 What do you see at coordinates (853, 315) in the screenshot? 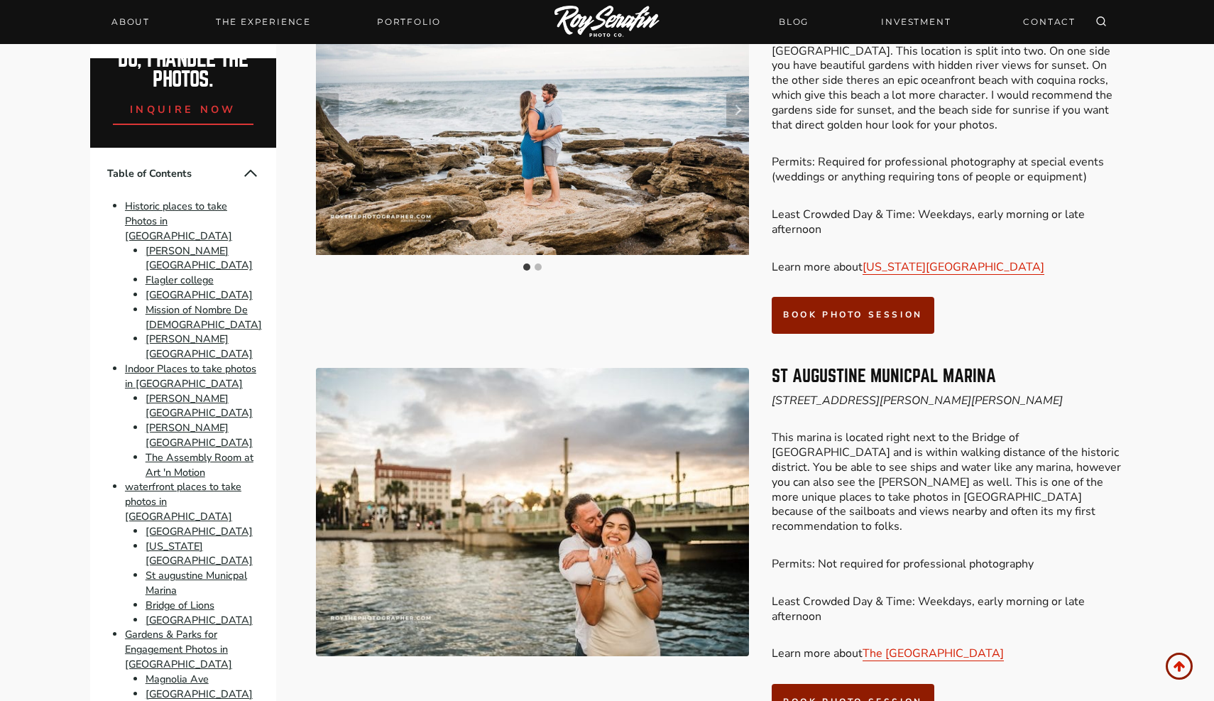
I see `span: book photo session` at bounding box center [853, 315].